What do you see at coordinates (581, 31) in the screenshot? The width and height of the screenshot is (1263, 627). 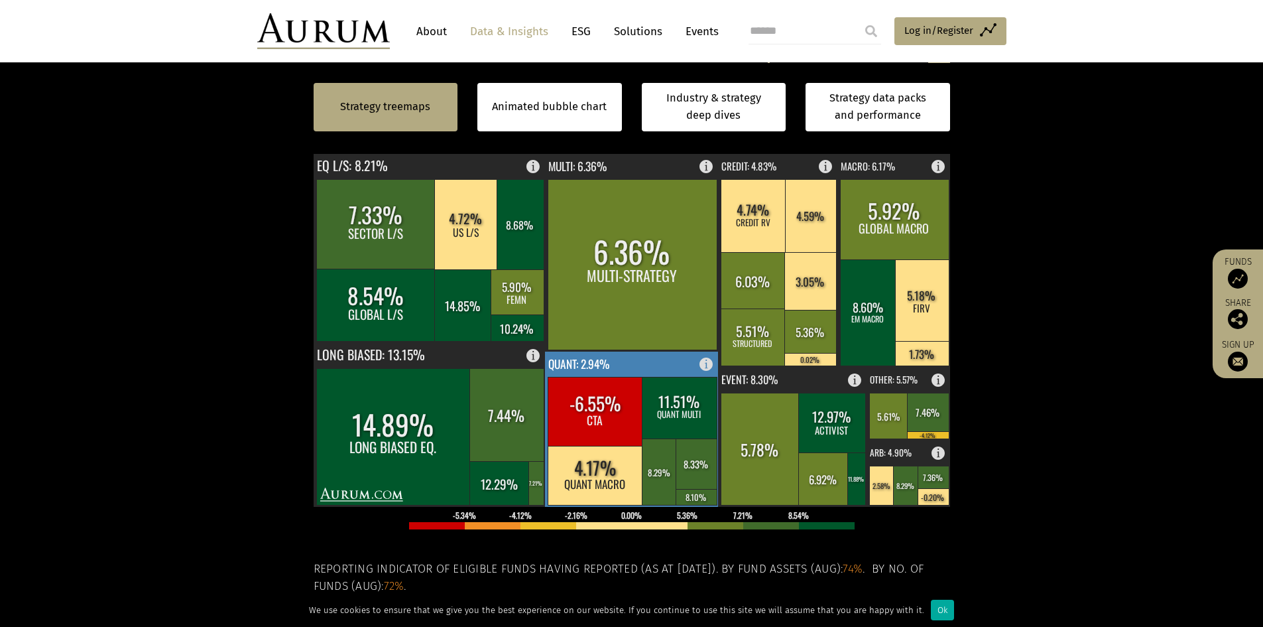 I see `a: ESG` at bounding box center [581, 31].